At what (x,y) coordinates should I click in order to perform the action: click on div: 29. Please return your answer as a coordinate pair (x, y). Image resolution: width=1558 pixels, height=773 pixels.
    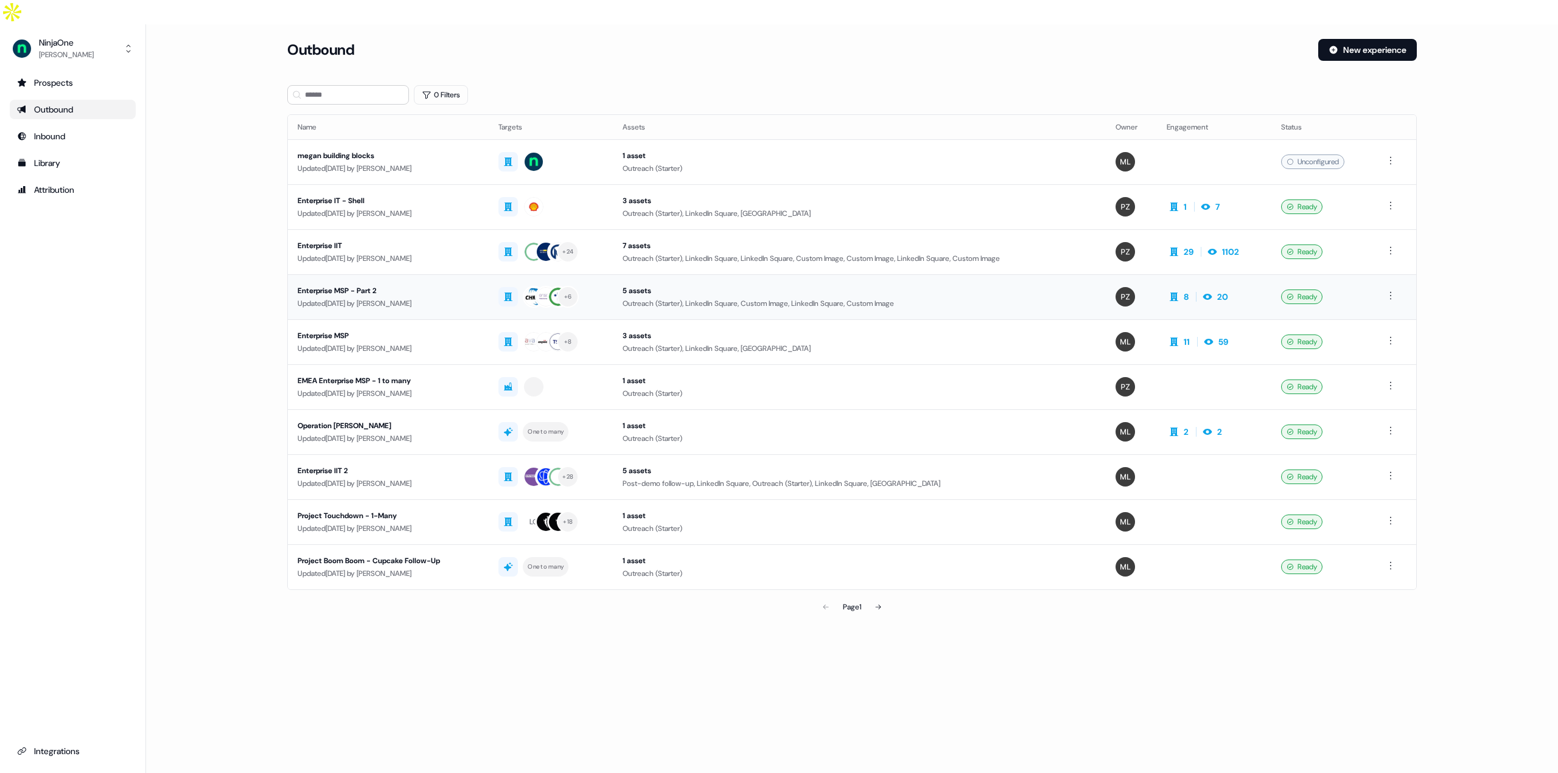
    Looking at the image, I should click on (1189, 252).